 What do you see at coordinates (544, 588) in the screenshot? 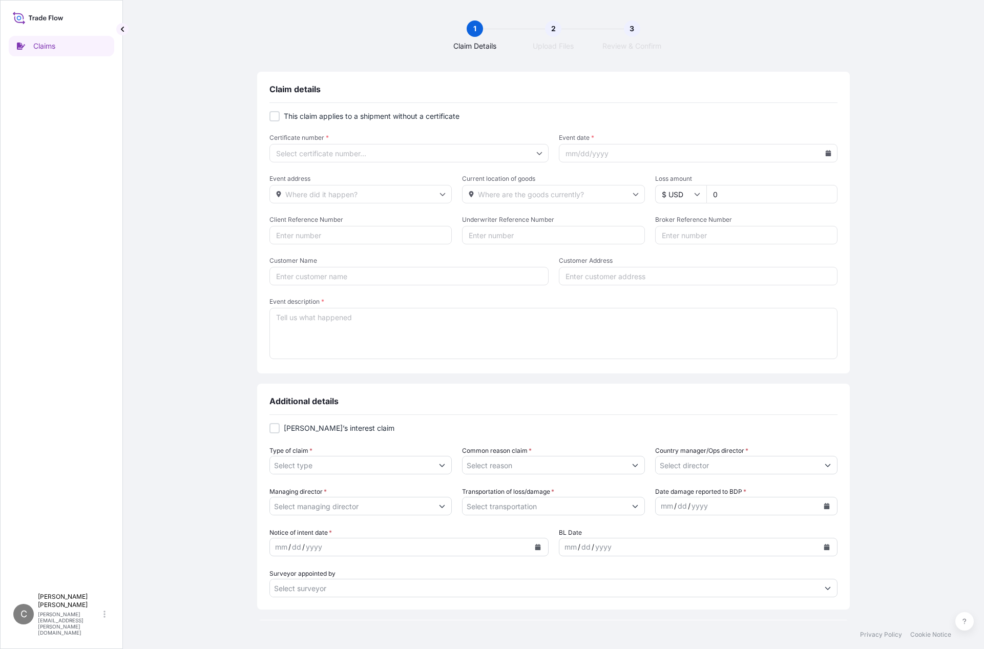
I see `input: Select surveyor` at bounding box center [544, 588].